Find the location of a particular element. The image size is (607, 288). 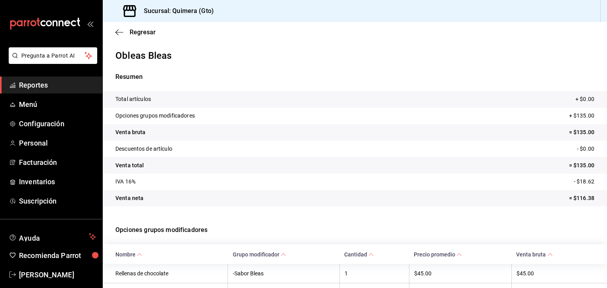

p: = $116.38 is located at coordinates (582, 198).